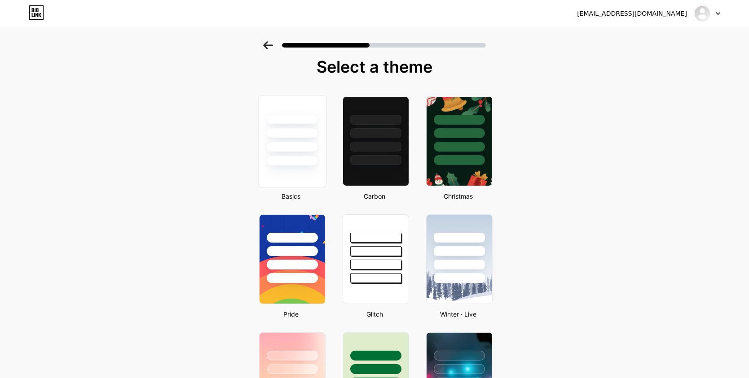 The image size is (749, 378). What do you see at coordinates (291, 196) in the screenshot?
I see `div: Basics` at bounding box center [291, 196].